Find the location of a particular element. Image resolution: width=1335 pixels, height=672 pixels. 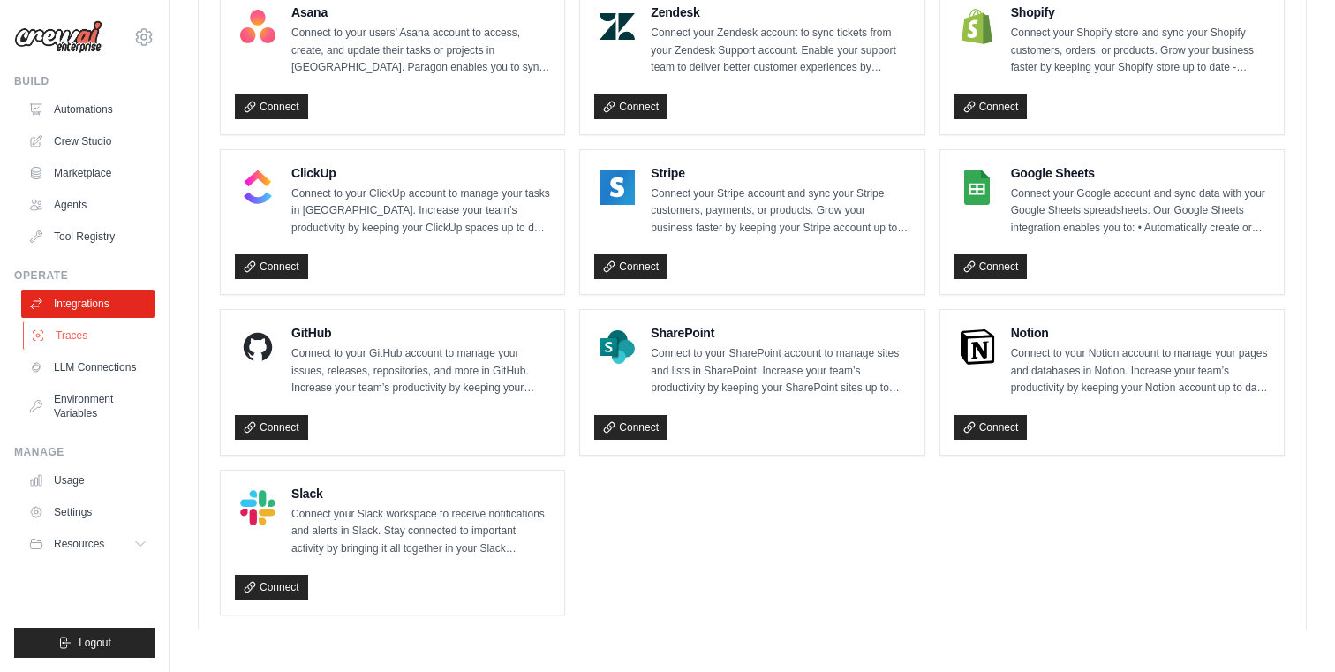

p: Connect your Shopify store and sync your Shopify customers, orders, or products. Grow your busine... is located at coordinates (1140, 50).